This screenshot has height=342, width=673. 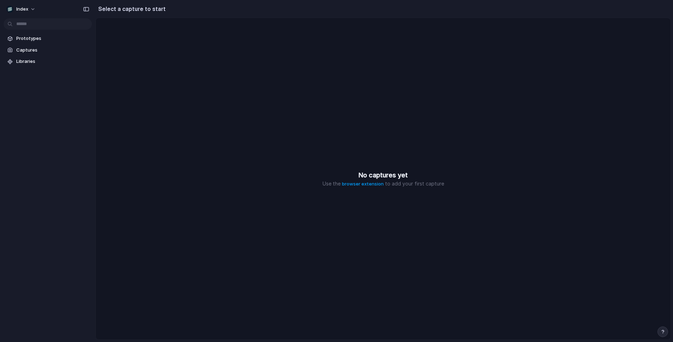 What do you see at coordinates (53, 61) in the screenshot?
I see `span: Libraries` at bounding box center [53, 61].